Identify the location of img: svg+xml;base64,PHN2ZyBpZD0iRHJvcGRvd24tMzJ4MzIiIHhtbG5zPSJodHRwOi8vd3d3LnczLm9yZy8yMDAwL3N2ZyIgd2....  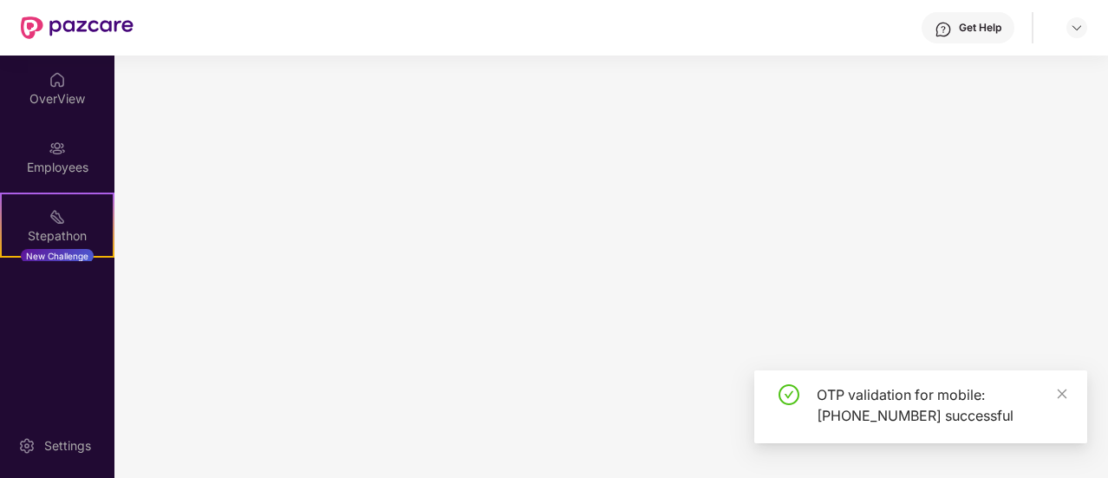
(1076, 28).